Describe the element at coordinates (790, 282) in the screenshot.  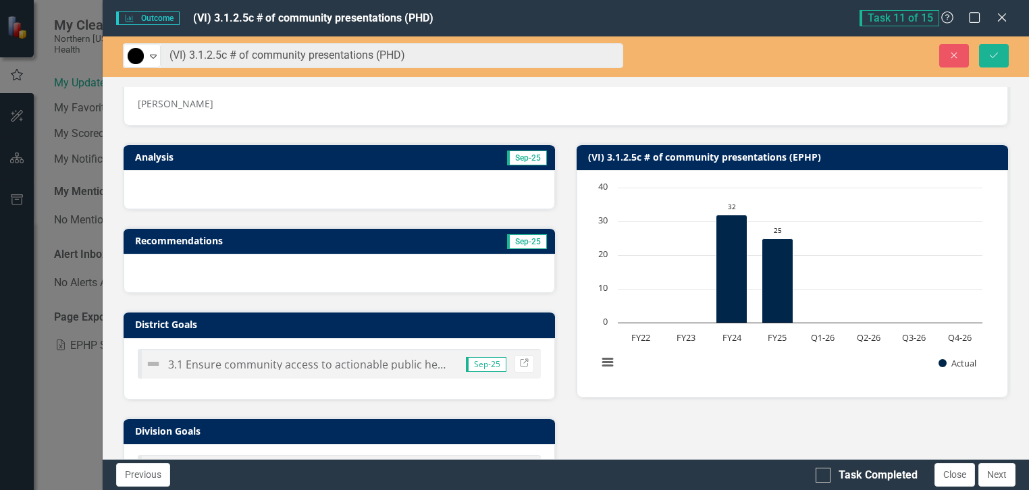
I see `svg: Interactive chart` at that location.